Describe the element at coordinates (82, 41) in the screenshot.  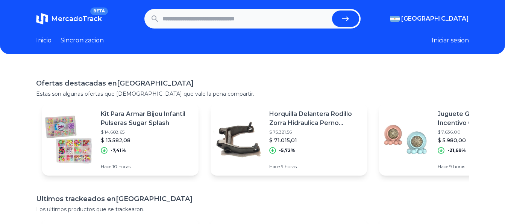
I see `a: Sincronizacion` at that location.